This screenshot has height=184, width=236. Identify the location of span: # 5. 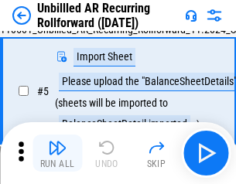
(42, 91).